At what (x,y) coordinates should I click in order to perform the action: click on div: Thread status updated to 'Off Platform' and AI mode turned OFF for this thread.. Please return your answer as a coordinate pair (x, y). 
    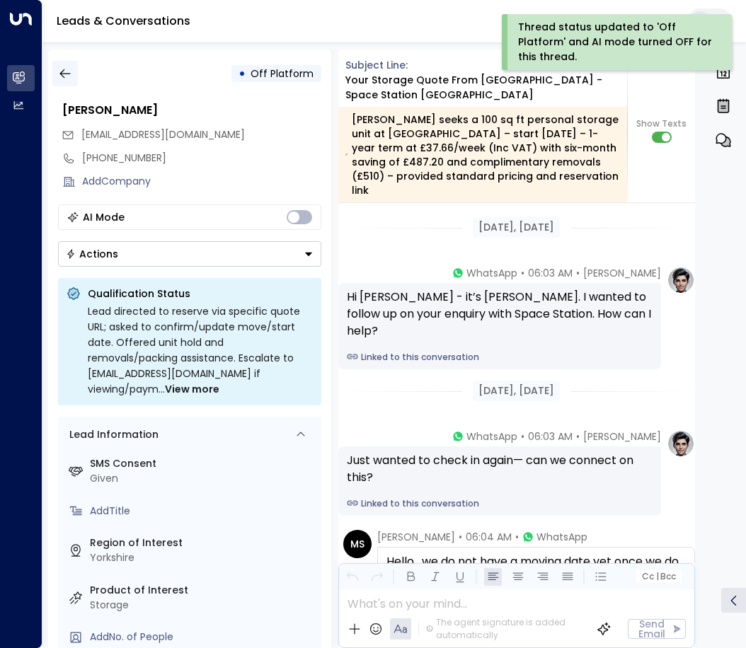
    Looking at the image, I should click on (615, 42).